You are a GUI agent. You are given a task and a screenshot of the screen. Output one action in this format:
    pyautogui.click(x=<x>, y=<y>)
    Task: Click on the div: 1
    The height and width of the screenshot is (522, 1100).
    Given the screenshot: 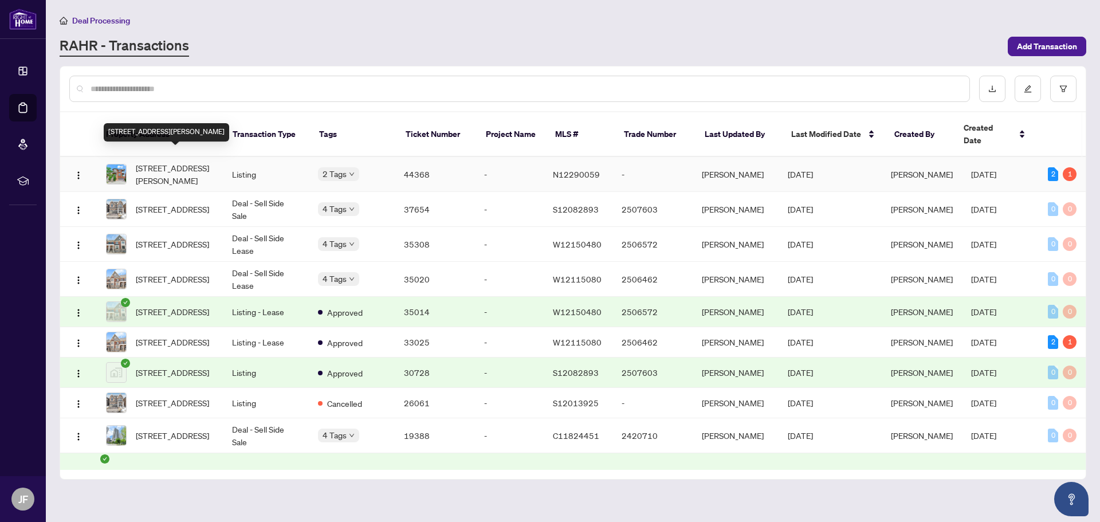 What is the action you would take?
    pyautogui.click(x=1070, y=174)
    